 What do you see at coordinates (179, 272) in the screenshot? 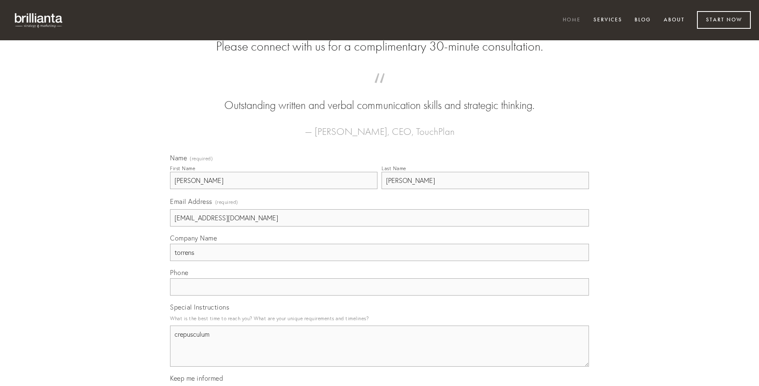
I see `span: Phone` at bounding box center [179, 272].